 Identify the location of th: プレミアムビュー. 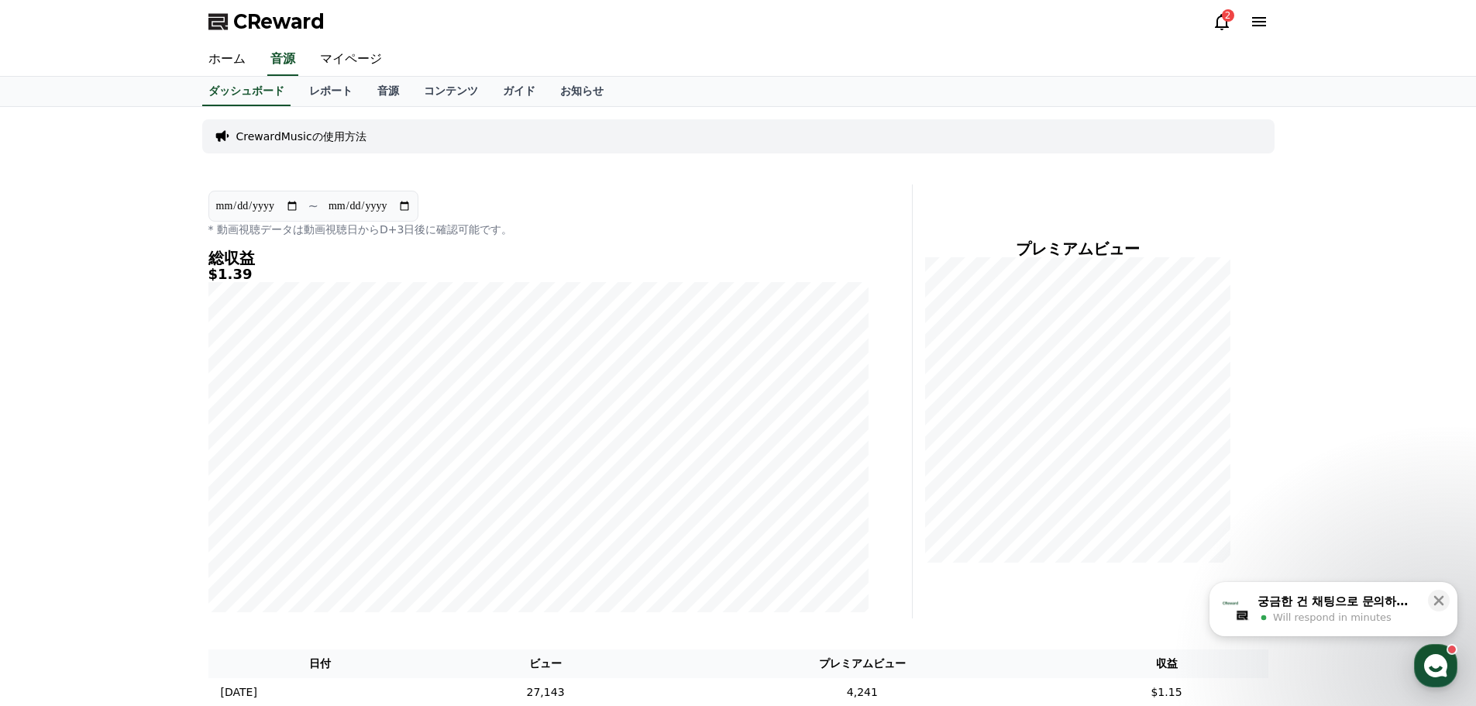
(861, 663).